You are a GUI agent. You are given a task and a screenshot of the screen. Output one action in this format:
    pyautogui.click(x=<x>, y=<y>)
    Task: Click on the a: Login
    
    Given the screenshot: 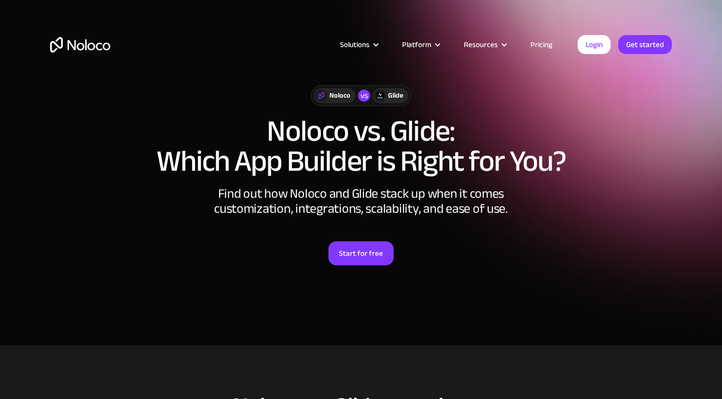 What is the action you would take?
    pyautogui.click(x=594, y=45)
    